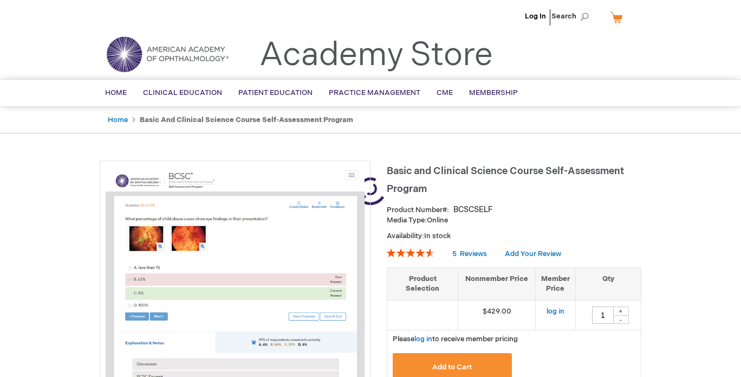 Image resolution: width=741 pixels, height=377 pixels. I want to click on span: Basic and Clinical Science Course Self-Assessment Program, so click(506, 180).